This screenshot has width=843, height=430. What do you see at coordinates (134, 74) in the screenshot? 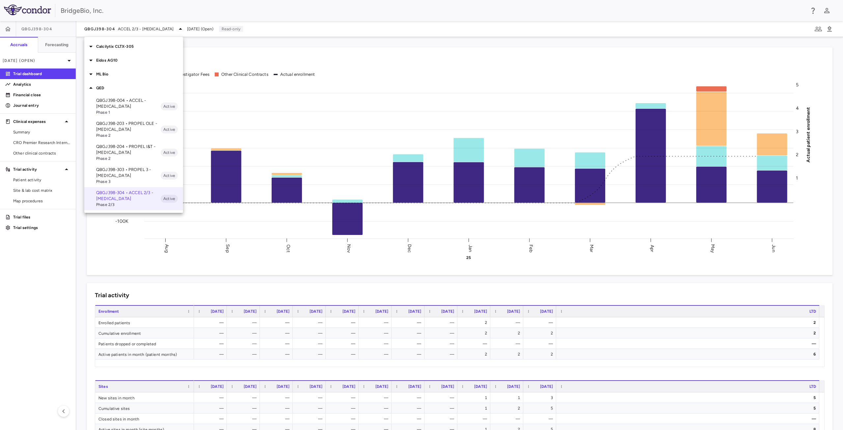
I see `div: ML Bio` at bounding box center [134, 74].